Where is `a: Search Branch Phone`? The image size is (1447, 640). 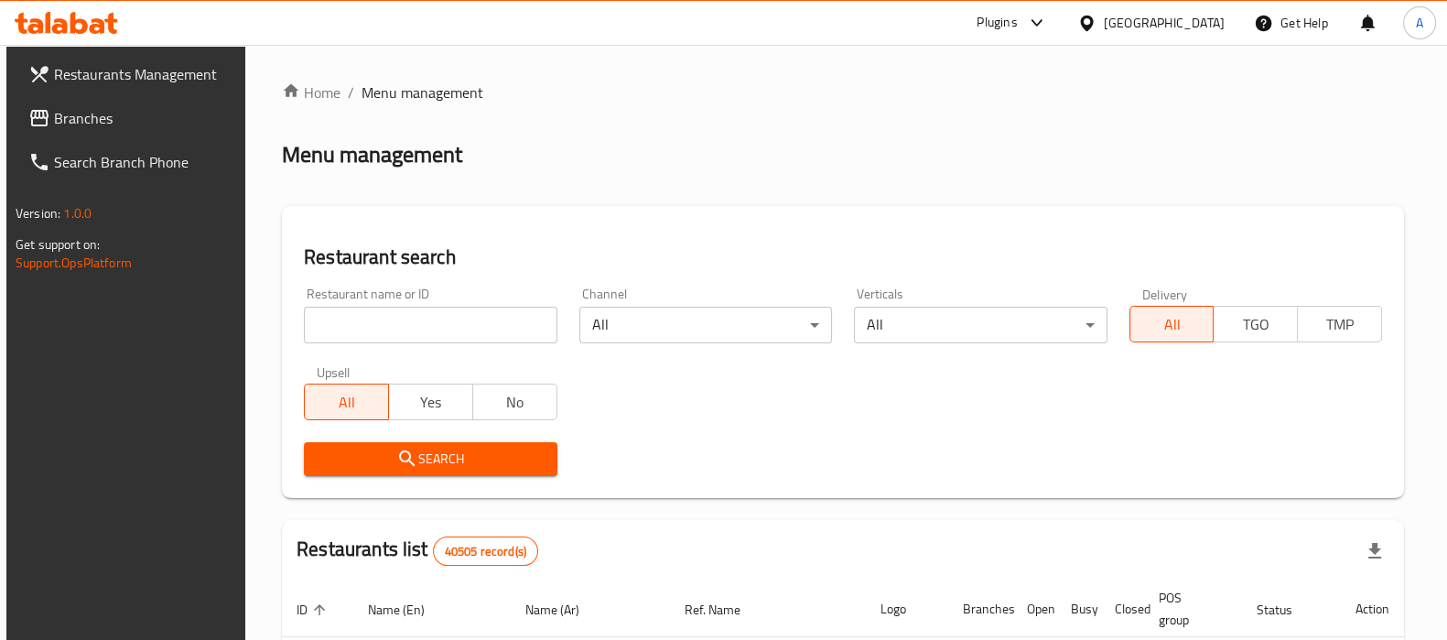 a: Search Branch Phone is located at coordinates (131, 162).